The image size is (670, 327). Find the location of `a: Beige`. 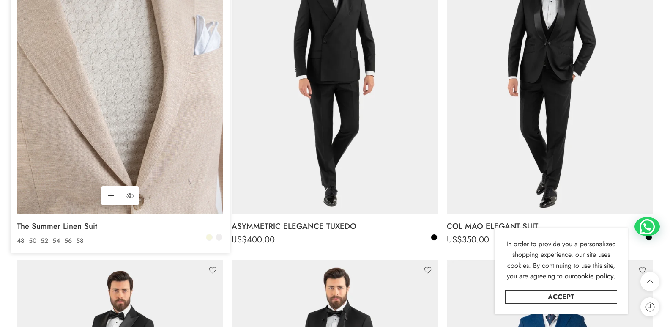

a: Beige is located at coordinates (209, 237).